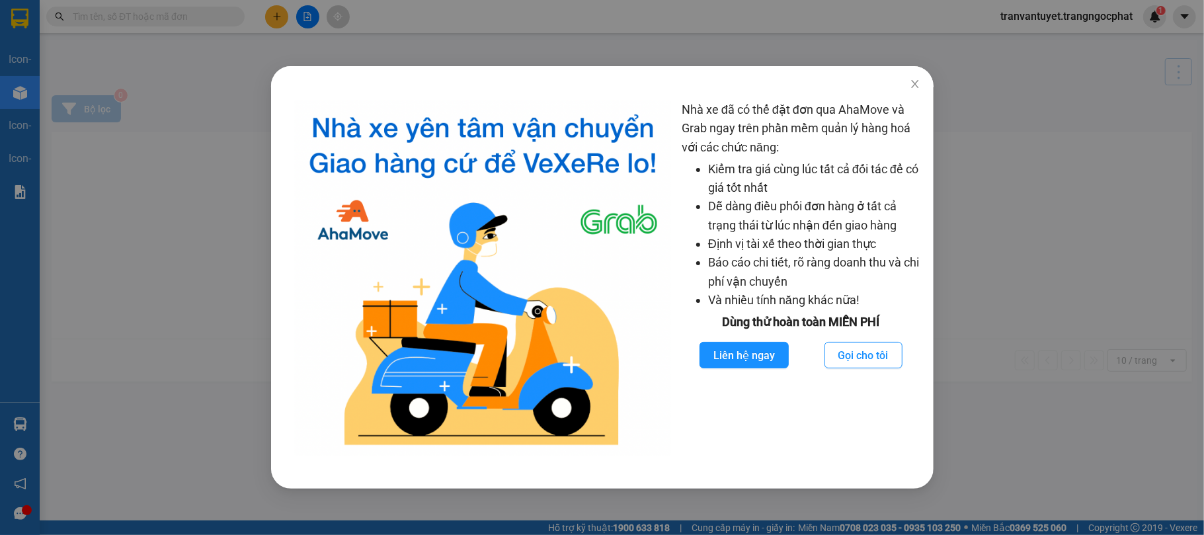 The height and width of the screenshot is (535, 1204). What do you see at coordinates (863, 355) in the screenshot?
I see `span: Gọi cho tôi` at bounding box center [863, 355].